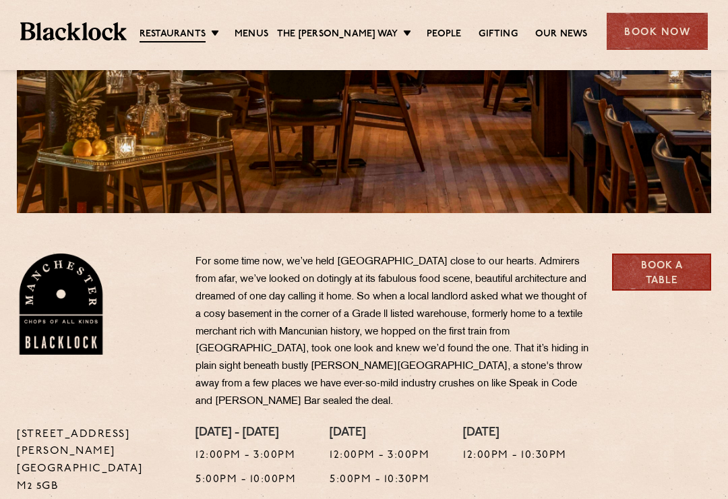  Describe the element at coordinates (657, 31) in the screenshot. I see `div: Book Now` at that location.